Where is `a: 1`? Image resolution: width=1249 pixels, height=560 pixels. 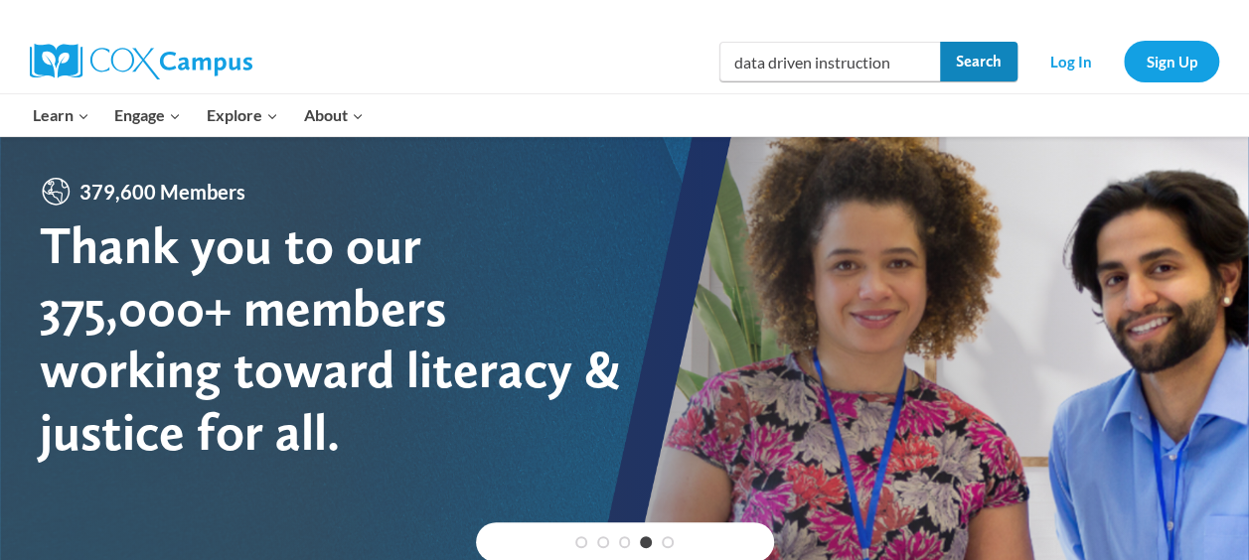
a: 1 is located at coordinates (581, 542).